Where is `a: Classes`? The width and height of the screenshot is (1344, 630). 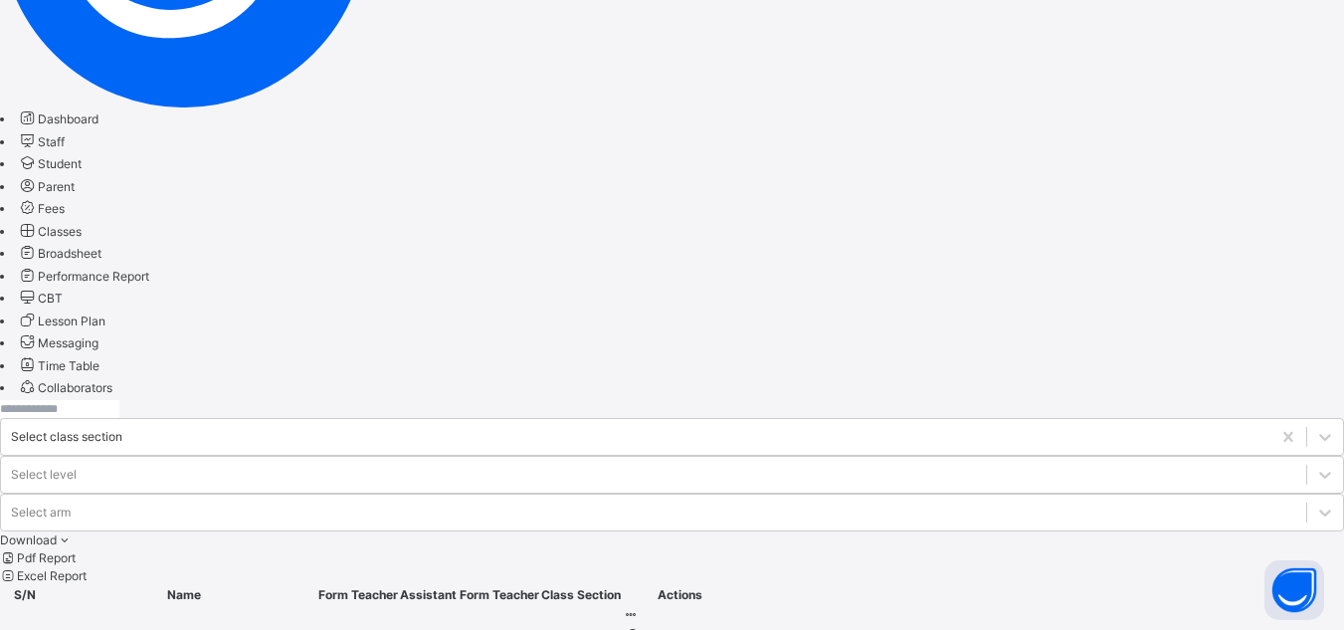 a: Classes is located at coordinates (49, 231).